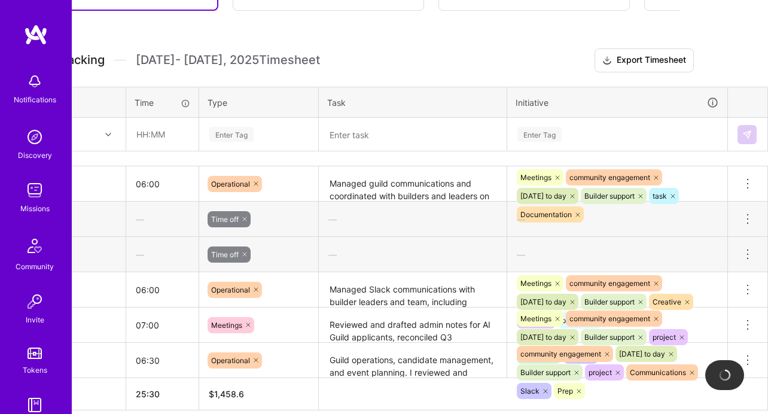  Describe the element at coordinates (163, 394) in the screenshot. I see `th: 25:30` at that location.